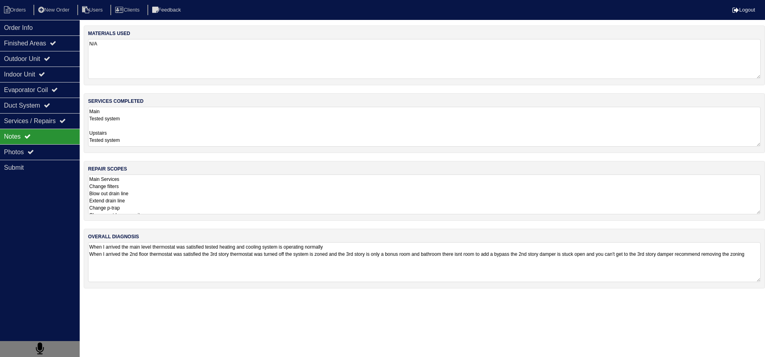 Image resolution: width=765 pixels, height=357 pixels. Describe the element at coordinates (425, 262) in the screenshot. I see `textarea: When I arrived the main level thermostat was satisfied tested heating and cooling system is opera...` at that location.